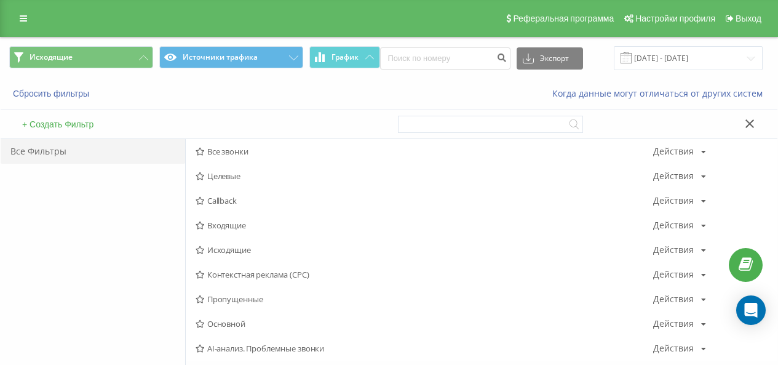  Describe the element at coordinates (424, 324) in the screenshot. I see `span: Основной` at that location.